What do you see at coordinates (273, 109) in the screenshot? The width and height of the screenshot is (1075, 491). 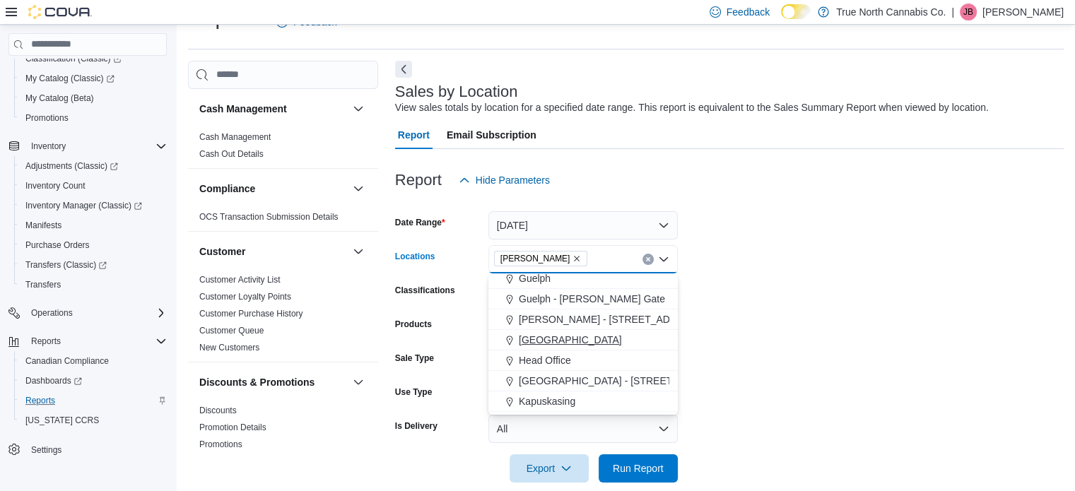 I see `button: Cash Management` at bounding box center [273, 109].